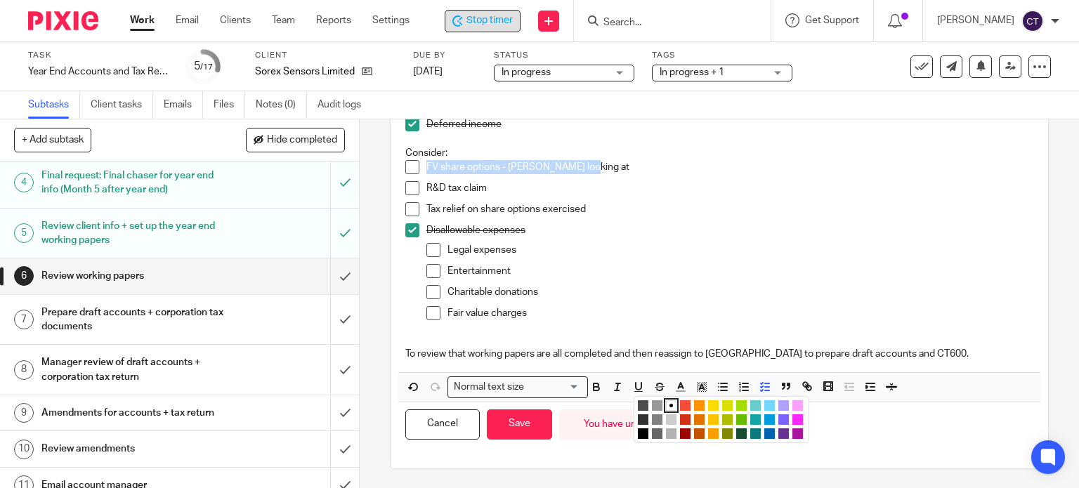 The height and width of the screenshot is (488, 1079). Describe the element at coordinates (713, 433) in the screenshot. I see `li: color:#FB9E00` at that location.